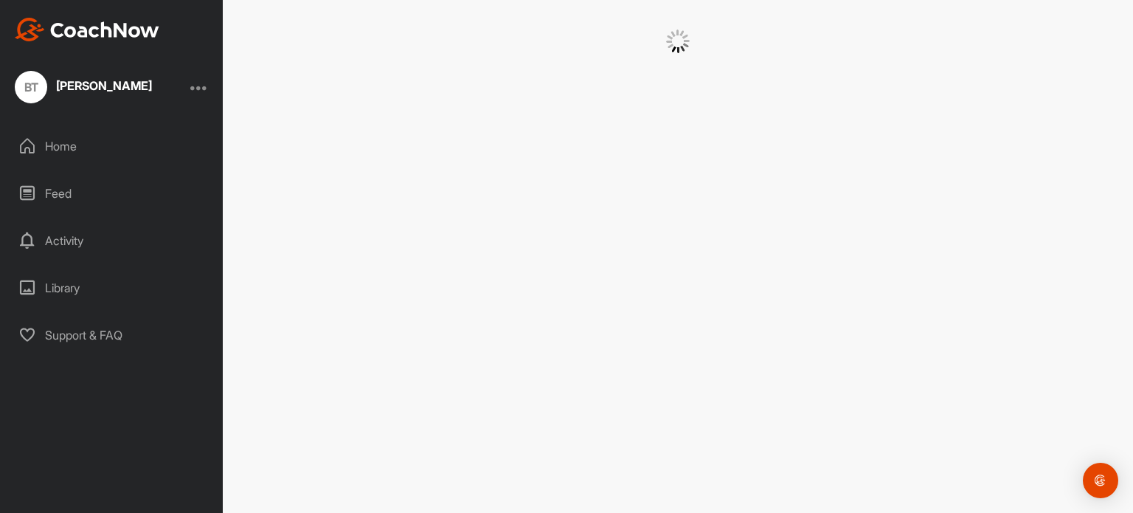 The height and width of the screenshot is (513, 1133). I want to click on div: Activity, so click(112, 240).